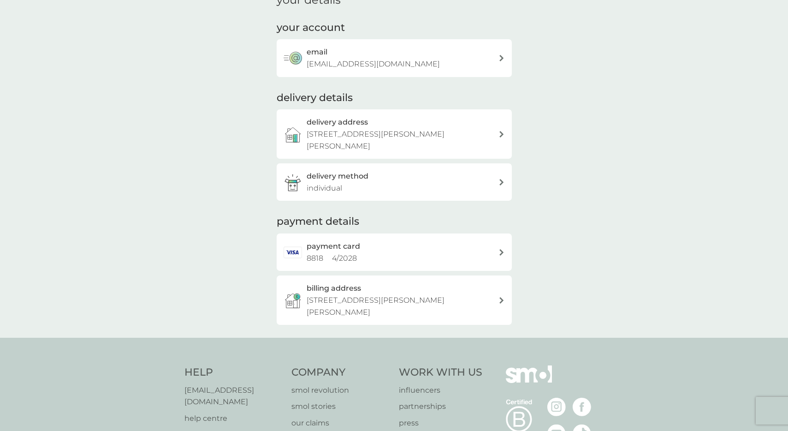  Describe the element at coordinates (440, 406) in the screenshot. I see `p: partnerships` at that location.